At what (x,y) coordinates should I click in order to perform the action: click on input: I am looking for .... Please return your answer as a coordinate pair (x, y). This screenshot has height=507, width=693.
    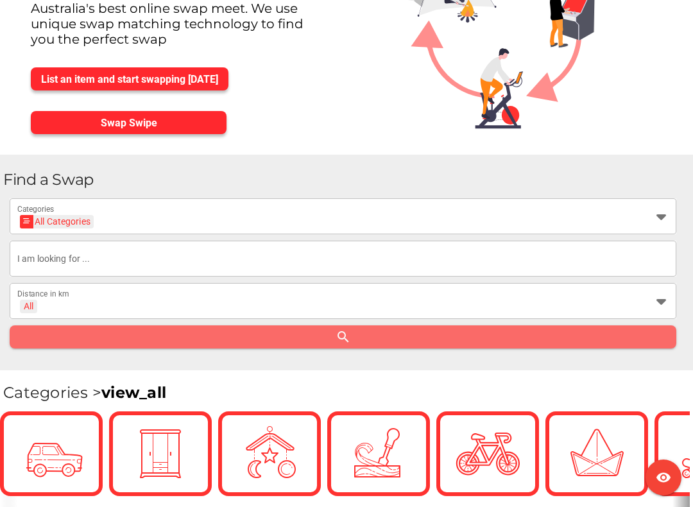
    Looking at the image, I should click on (343, 259).